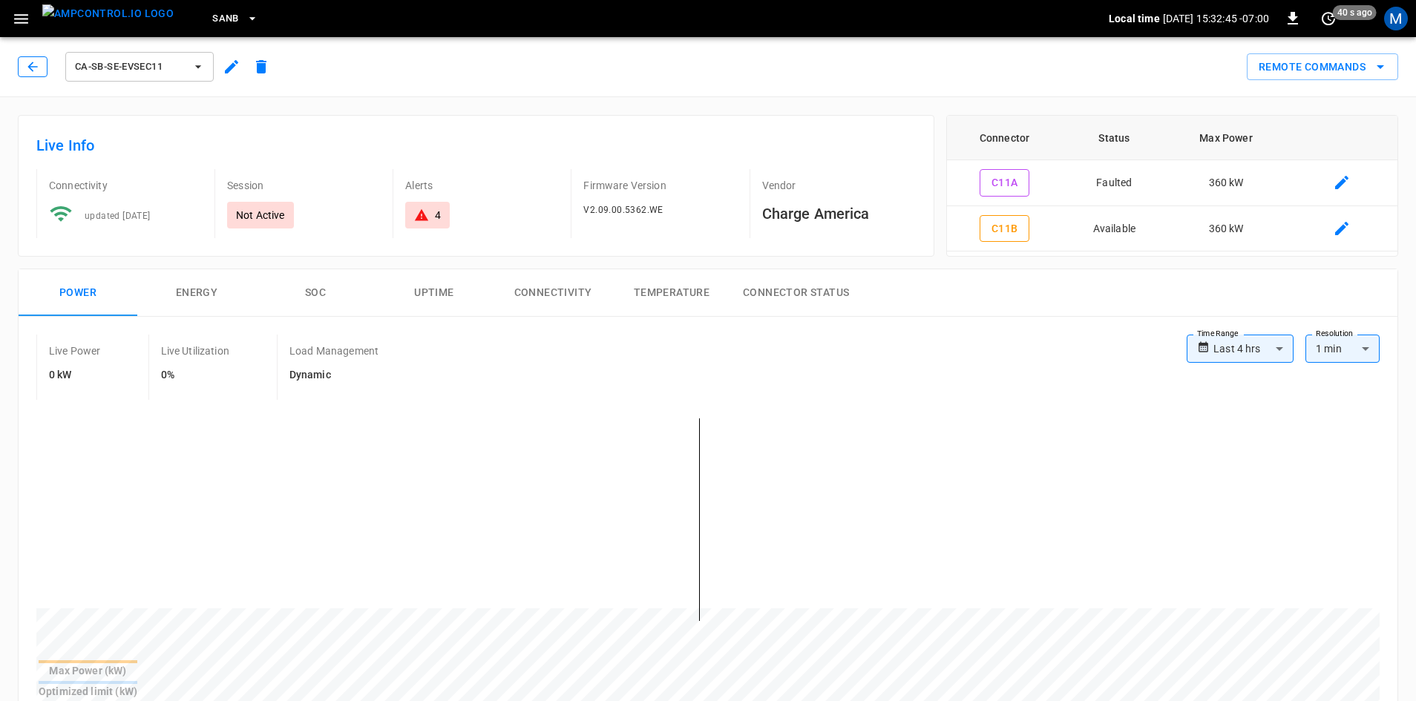 The height and width of the screenshot is (701, 1416). What do you see at coordinates (1226, 138) in the screenshot?
I see `th: Max Power` at bounding box center [1226, 138].